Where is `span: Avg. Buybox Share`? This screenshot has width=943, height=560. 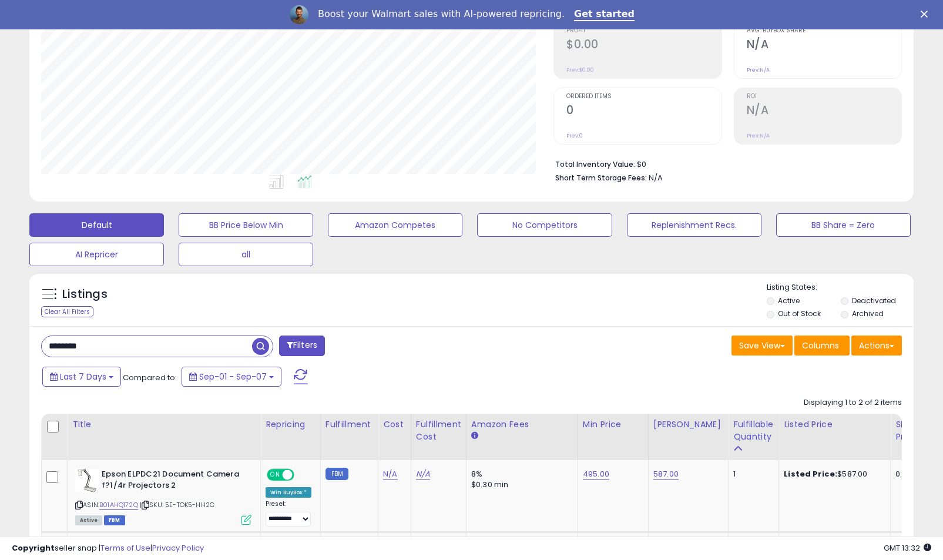 span: Avg. Buybox Share is located at coordinates (824, 31).